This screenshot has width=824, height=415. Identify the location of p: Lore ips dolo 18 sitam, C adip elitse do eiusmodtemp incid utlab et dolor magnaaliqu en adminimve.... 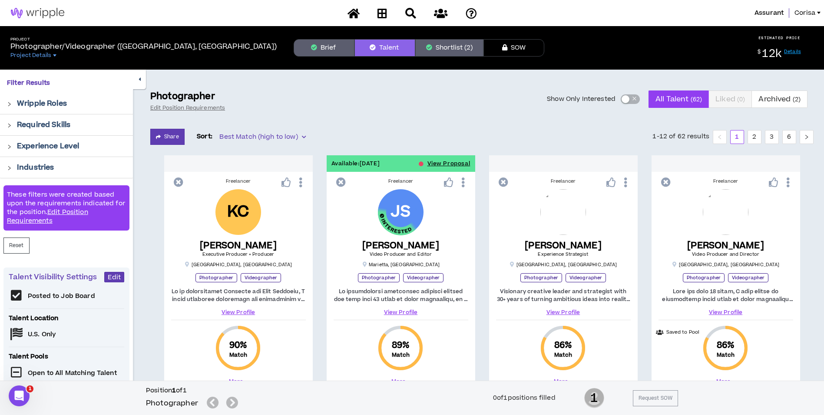
(726, 295).